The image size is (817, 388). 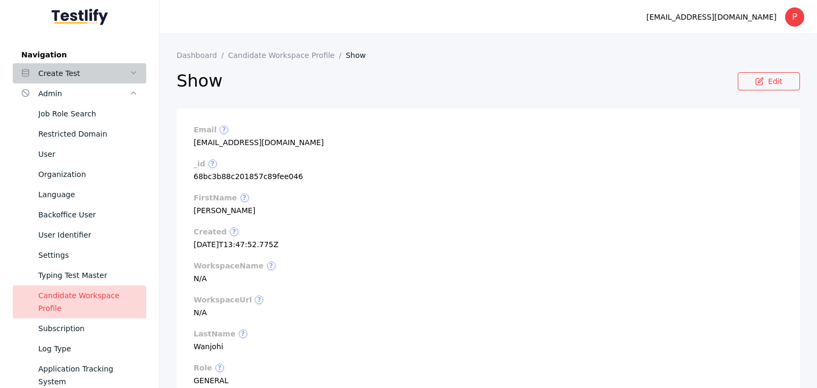 I want to click on a: User, so click(x=79, y=154).